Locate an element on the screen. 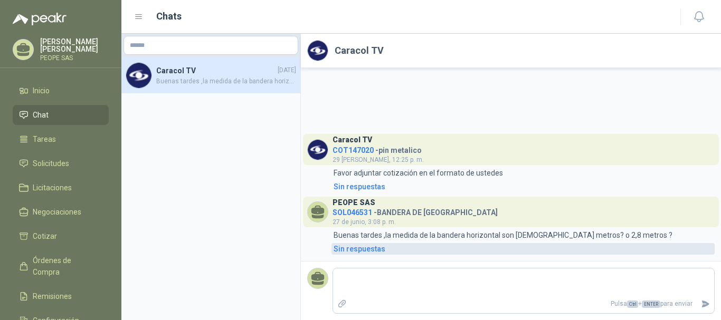  span: 27 de junio, 3:08 p. m. is located at coordinates (364, 222).